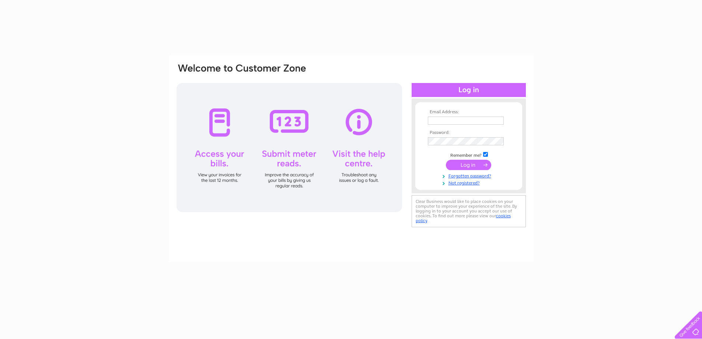  What do you see at coordinates (469, 175) in the screenshot?
I see `a: Forgotten password?` at bounding box center [469, 175].